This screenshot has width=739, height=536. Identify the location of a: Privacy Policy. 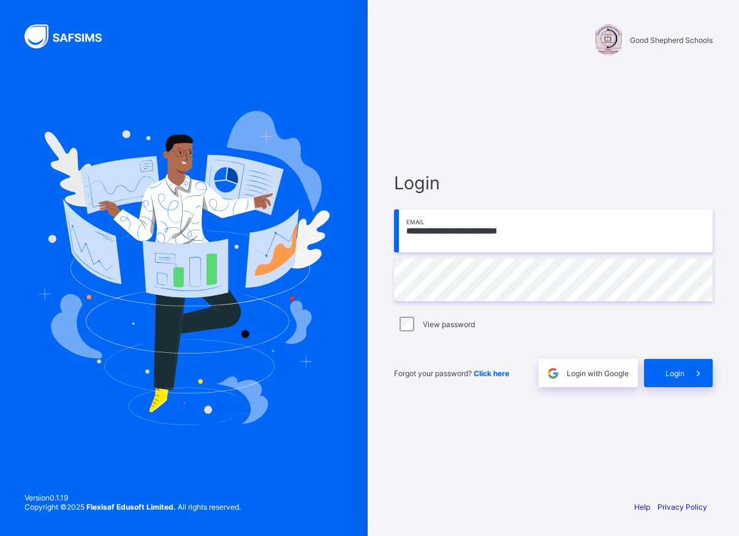
(682, 507).